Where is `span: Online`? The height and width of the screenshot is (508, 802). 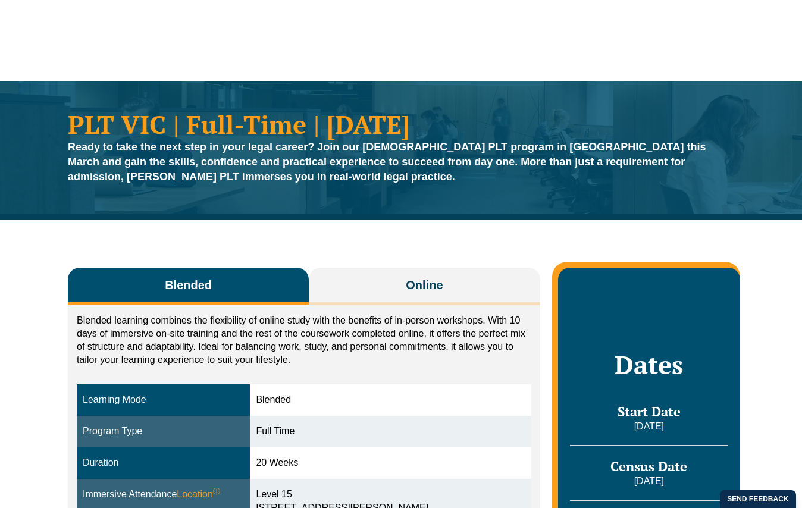 span: Online is located at coordinates (424, 285).